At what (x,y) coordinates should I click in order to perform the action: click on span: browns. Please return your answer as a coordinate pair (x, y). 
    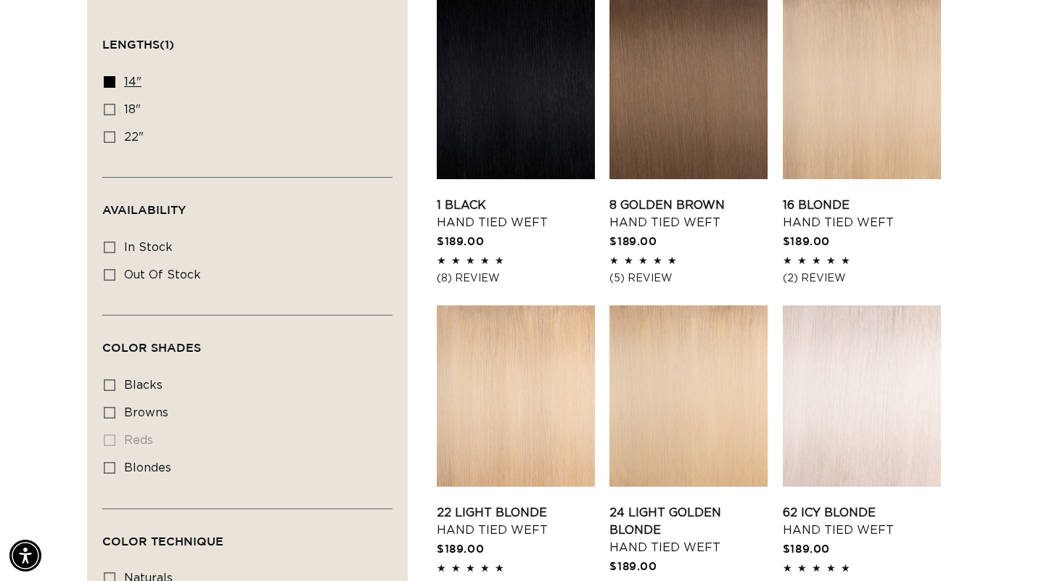
    Looking at the image, I should click on (146, 413).